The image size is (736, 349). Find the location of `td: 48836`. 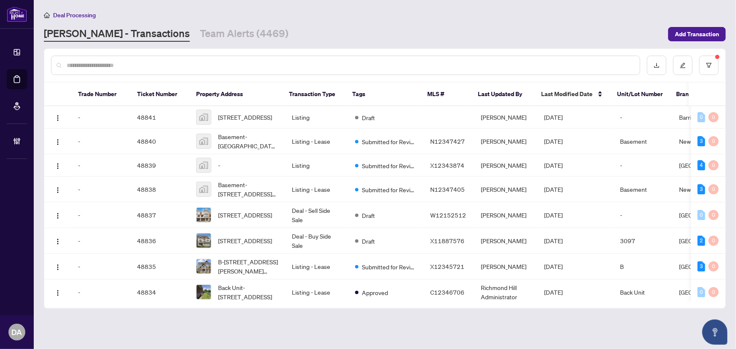

td: 48836 is located at coordinates (160, 241).